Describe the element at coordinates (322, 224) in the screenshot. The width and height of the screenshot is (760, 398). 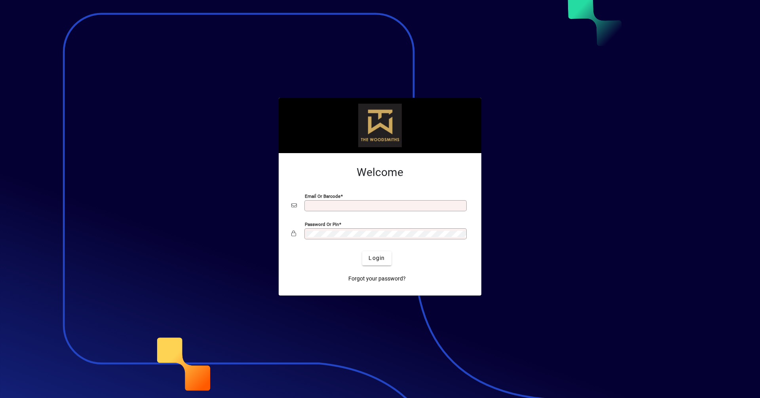
I see `mat-label: Password or Pin` at that location.